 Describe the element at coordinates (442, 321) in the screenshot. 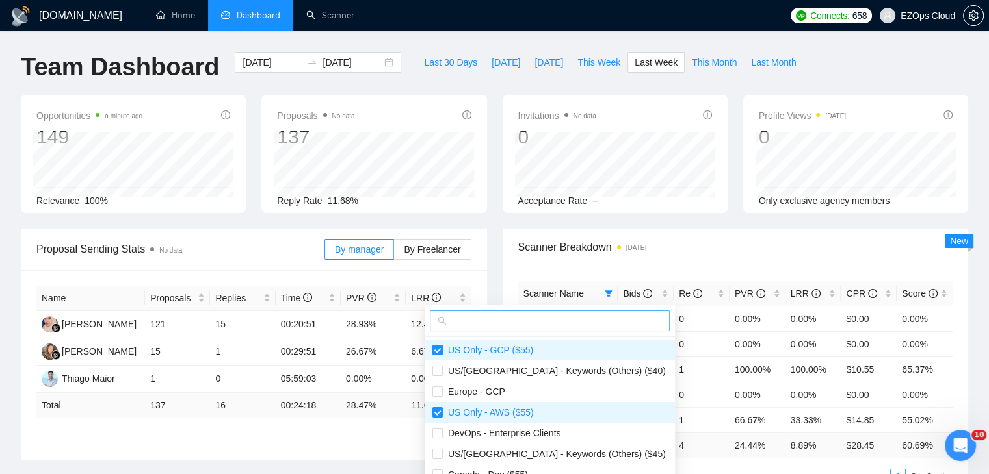

I see `span: search` at that location.